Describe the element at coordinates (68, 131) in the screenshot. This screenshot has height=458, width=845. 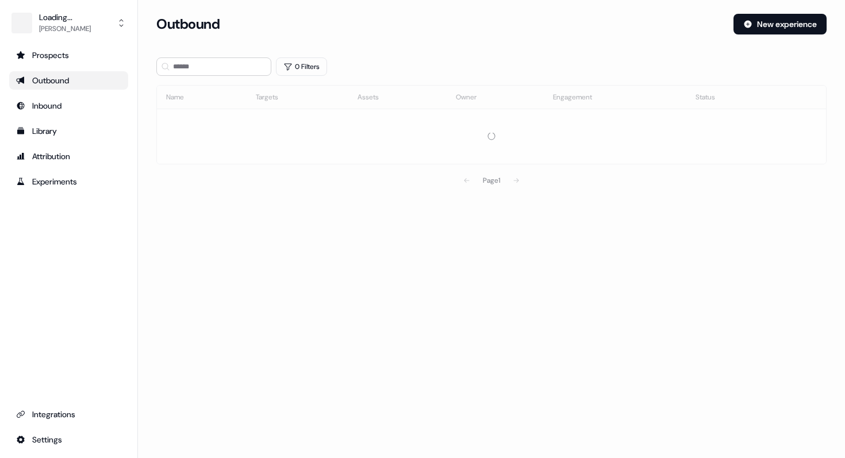
I see `a: Go to templates` at that location.